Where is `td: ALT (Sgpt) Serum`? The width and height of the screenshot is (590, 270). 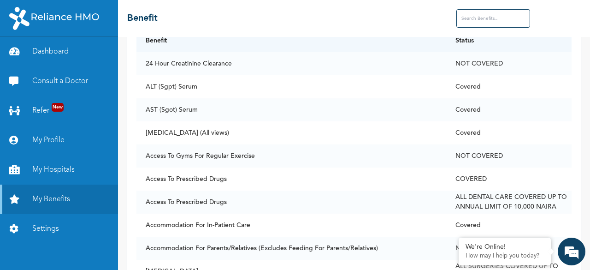 td: ALT (Sgpt) Serum is located at coordinates (291, 87).